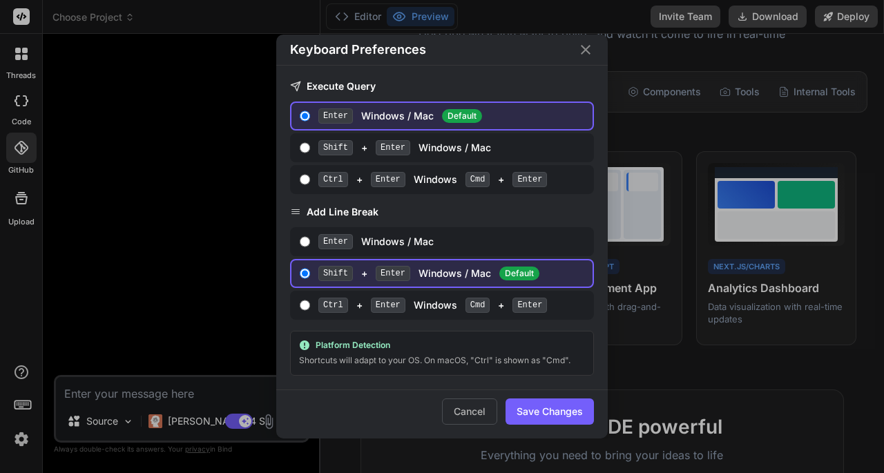 Image resolution: width=884 pixels, height=473 pixels. I want to click on input: Shift+EnterWindows / Mac, so click(305, 148).